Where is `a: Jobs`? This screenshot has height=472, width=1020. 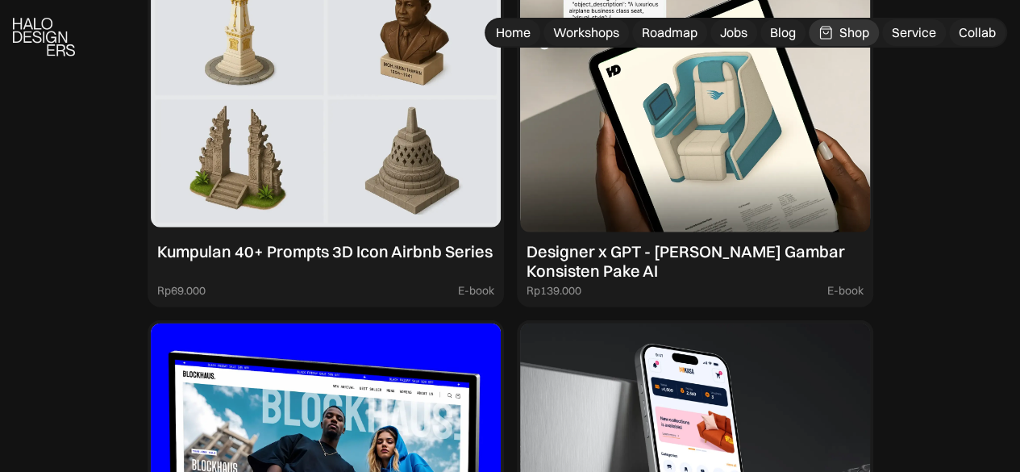 a: Jobs is located at coordinates (734, 32).